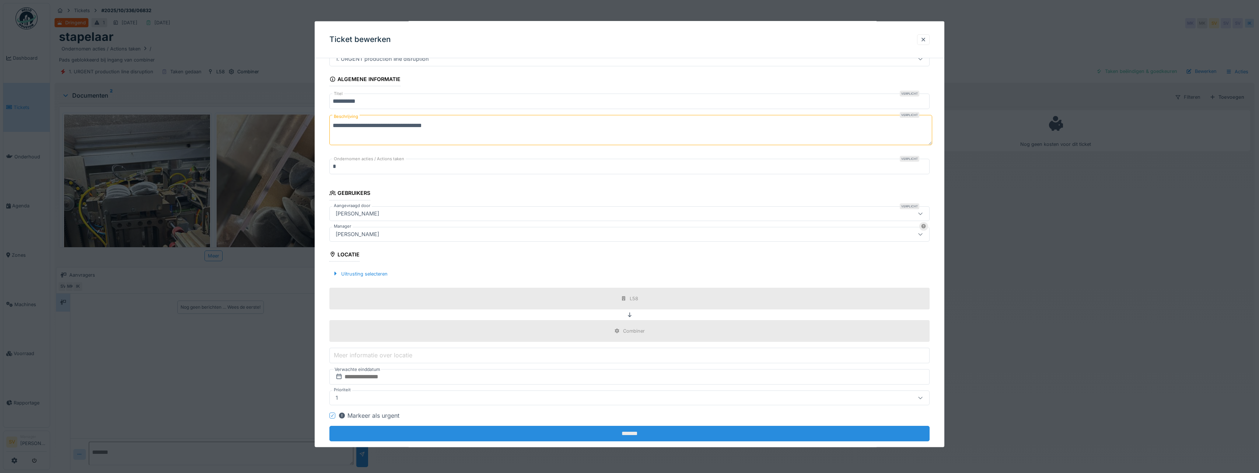  I want to click on label: Meer informatie over locatie, so click(373, 355).